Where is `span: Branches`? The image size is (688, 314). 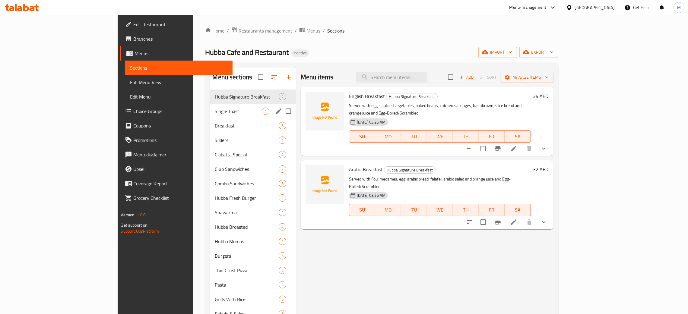
span: Branches is located at coordinates (180, 39).